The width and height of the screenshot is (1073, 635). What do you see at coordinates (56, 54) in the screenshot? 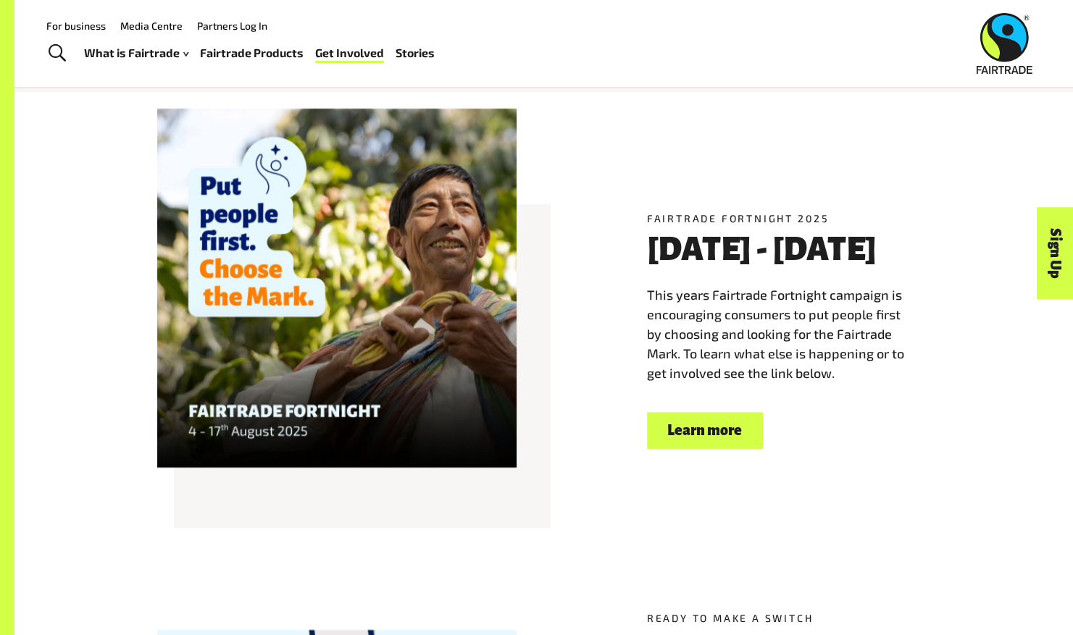
I see `a: Toggle Search` at bounding box center [56, 54].